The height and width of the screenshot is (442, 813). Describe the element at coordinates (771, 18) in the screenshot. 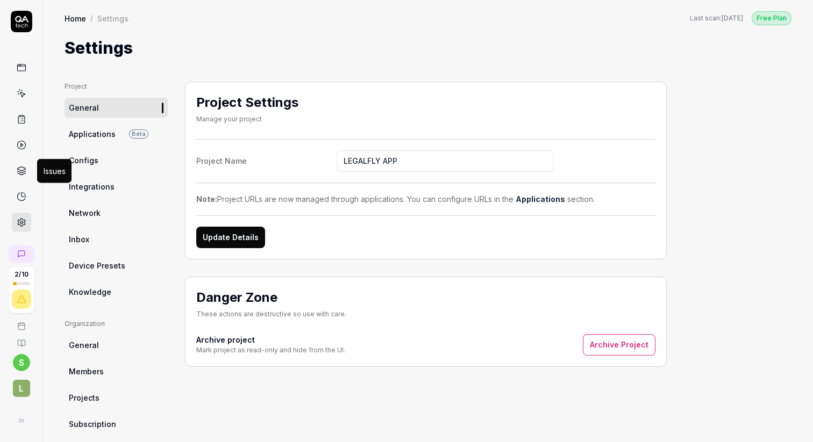

I see `div: Free Plan` at that location.